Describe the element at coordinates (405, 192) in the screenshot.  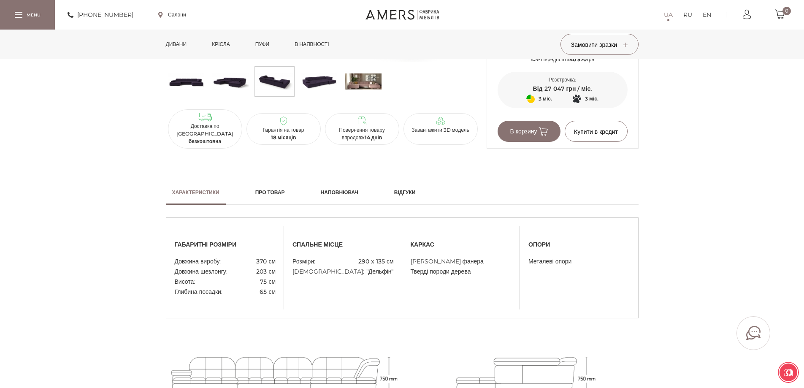
I see `a: Відгуки` at that location.